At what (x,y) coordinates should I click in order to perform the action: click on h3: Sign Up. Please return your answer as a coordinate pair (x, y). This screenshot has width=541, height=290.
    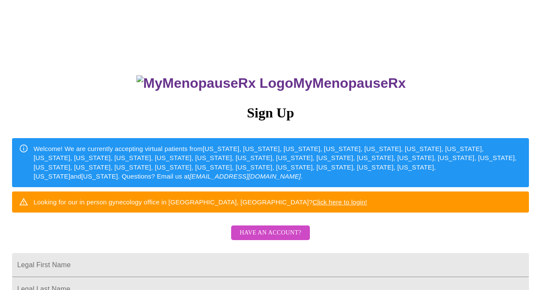
    Looking at the image, I should click on (270, 113).